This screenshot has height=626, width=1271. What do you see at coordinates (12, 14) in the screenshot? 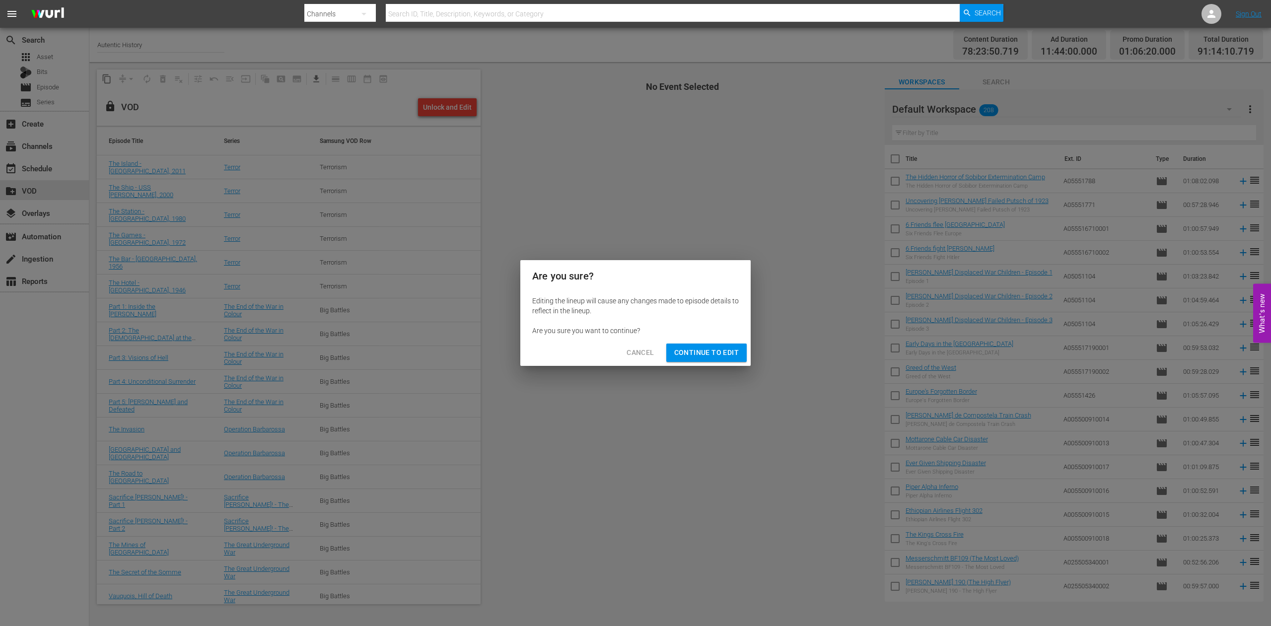
I see `span: menu` at bounding box center [12, 14].